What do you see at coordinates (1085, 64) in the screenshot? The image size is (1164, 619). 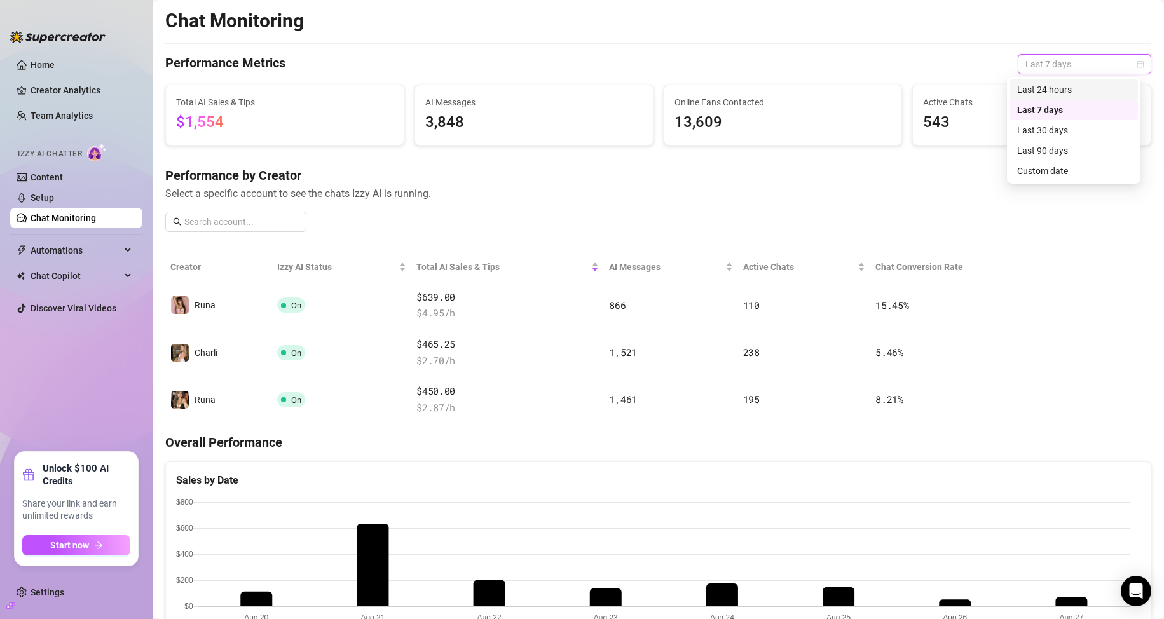 I see `span: Last 7 days` at bounding box center [1085, 64].